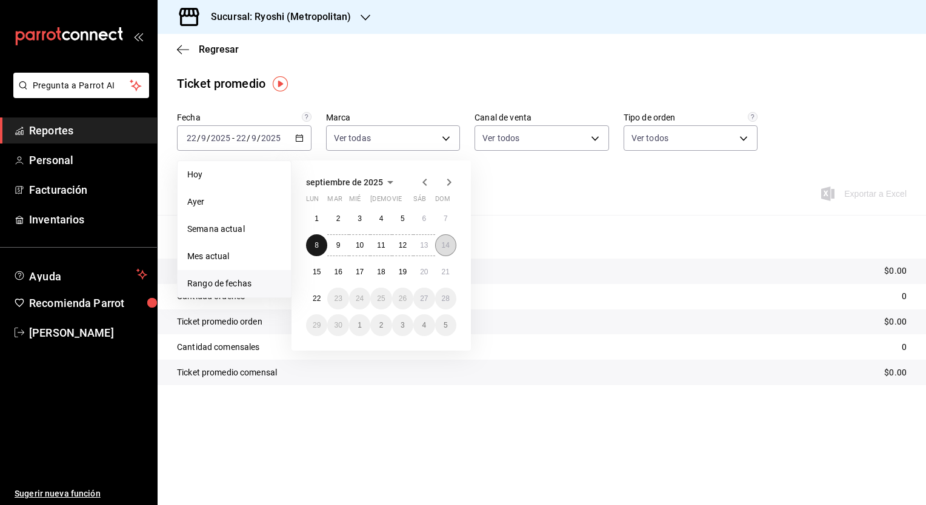  What do you see at coordinates (402, 325) in the screenshot?
I see `button: 3 de octubre de 2025` at bounding box center [402, 325].